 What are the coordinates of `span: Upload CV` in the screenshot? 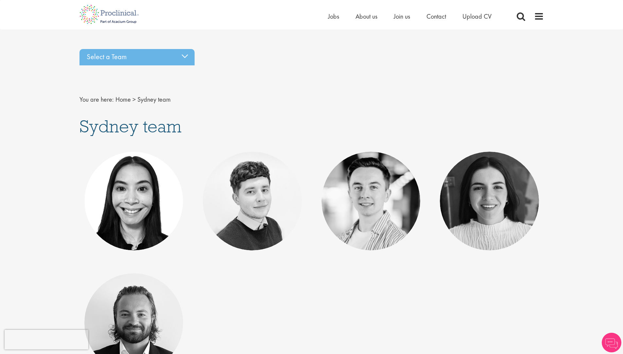 It's located at (477, 16).